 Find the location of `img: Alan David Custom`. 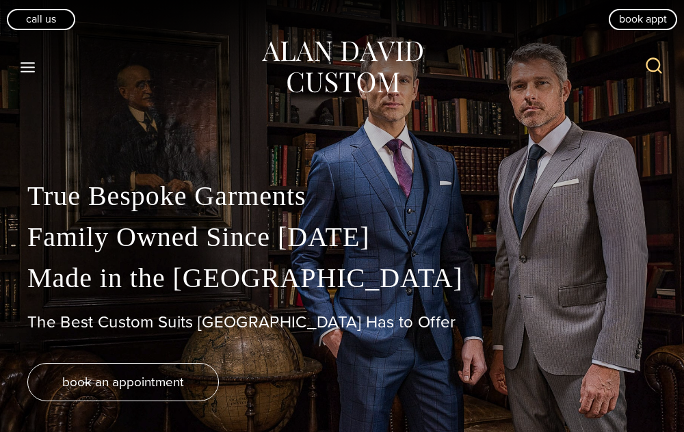

img: Alan David Custom is located at coordinates (342, 67).